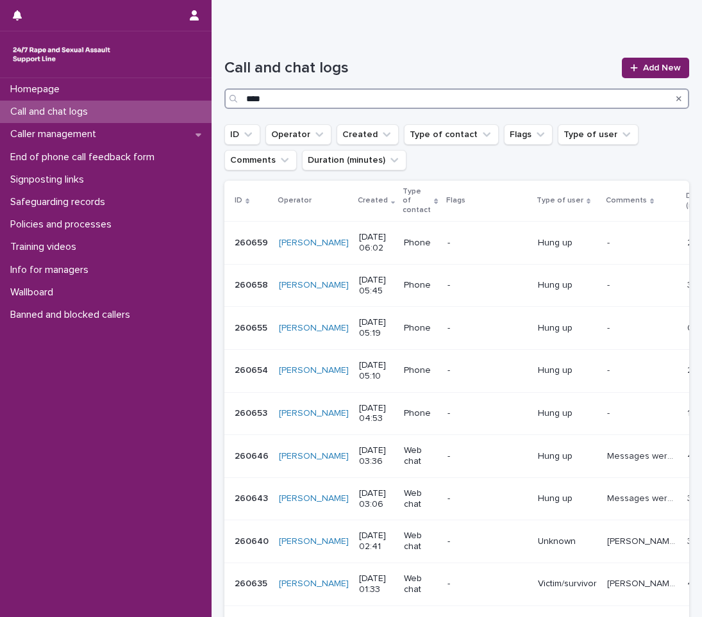 The height and width of the screenshot is (617, 702). Describe the element at coordinates (456, 99) in the screenshot. I see `div: Search` at that location.